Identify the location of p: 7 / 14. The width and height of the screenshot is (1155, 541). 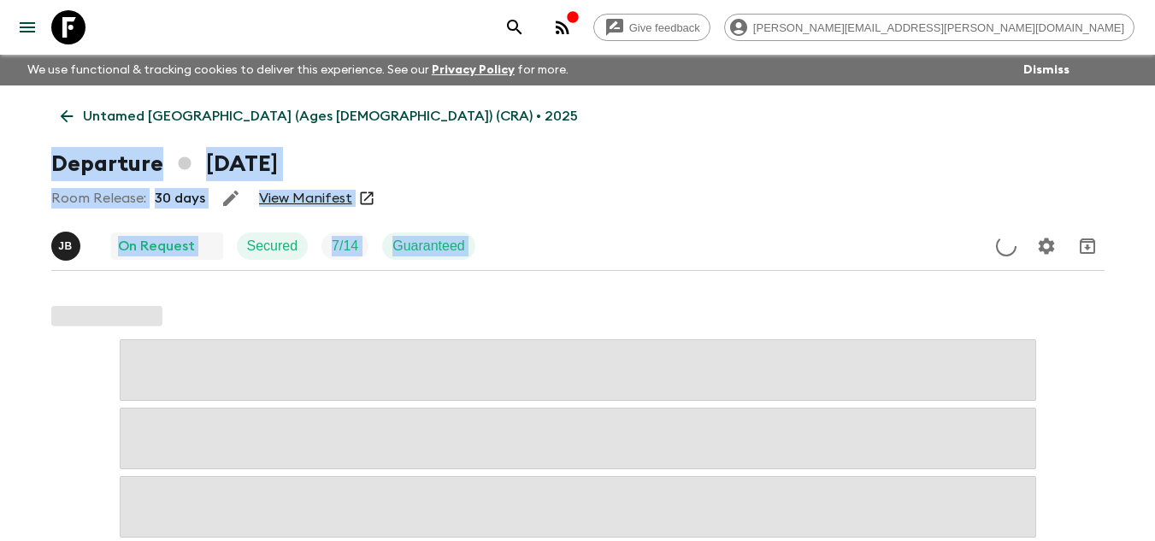
(345, 246).